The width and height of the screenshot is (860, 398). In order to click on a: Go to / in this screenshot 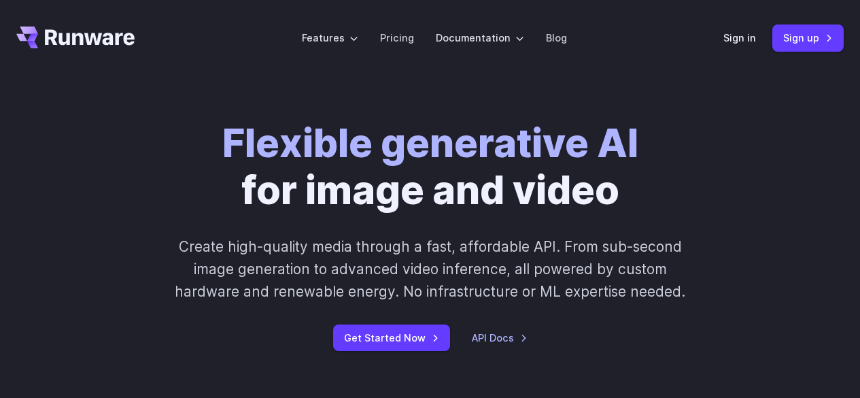, I will do `click(75, 37)`.